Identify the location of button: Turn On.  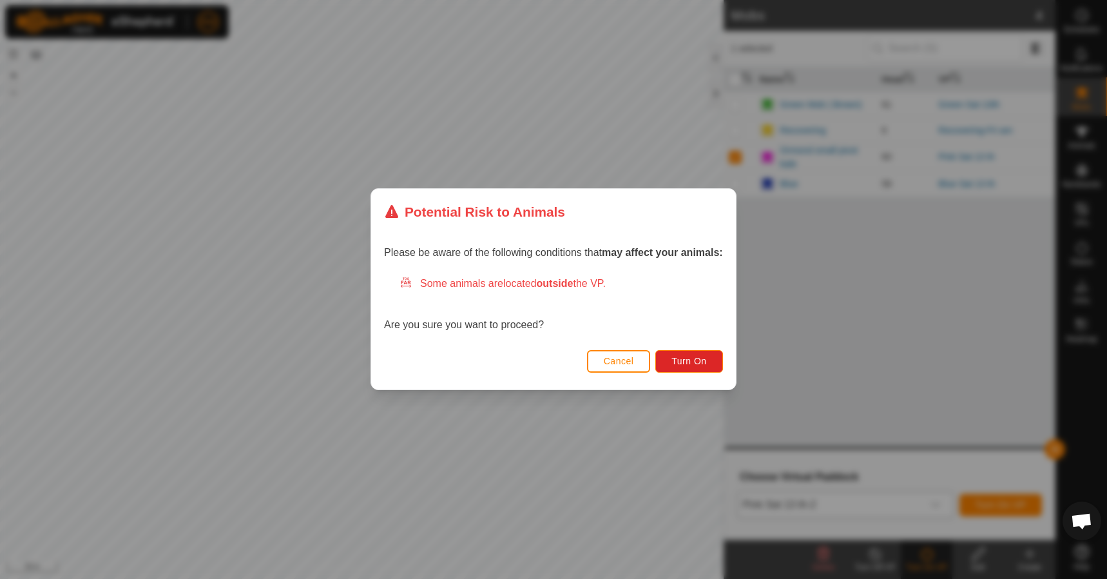
(689, 361).